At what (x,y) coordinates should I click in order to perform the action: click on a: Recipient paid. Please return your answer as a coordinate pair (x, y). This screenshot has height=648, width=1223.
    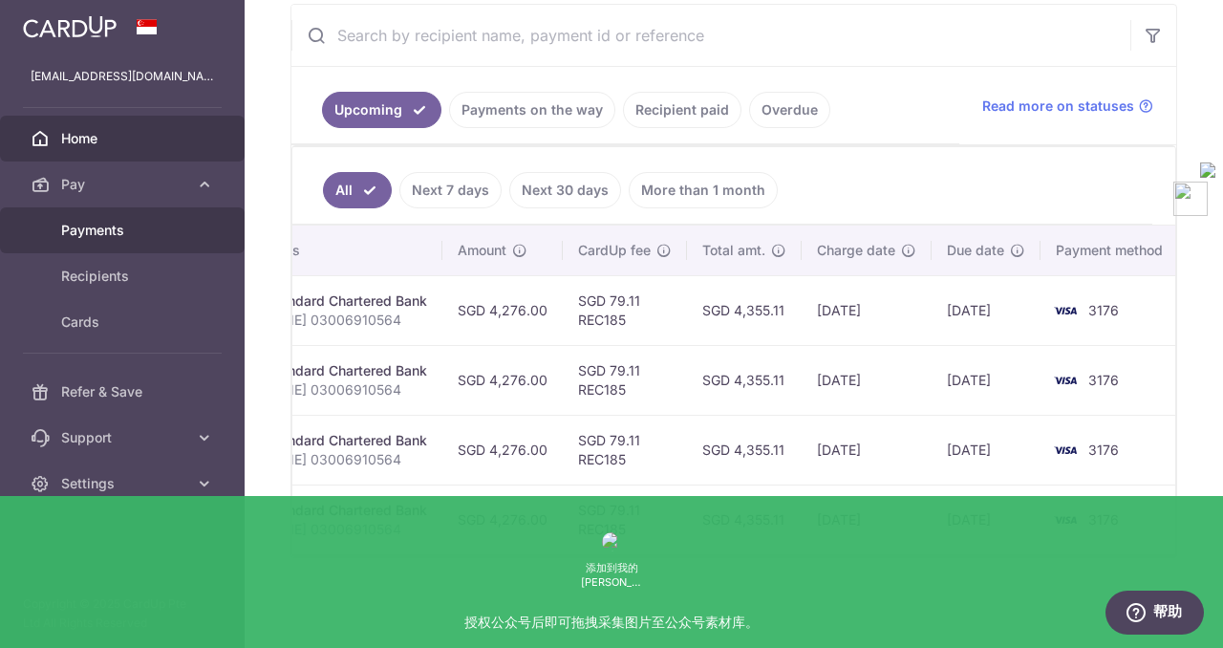
    Looking at the image, I should click on (682, 110).